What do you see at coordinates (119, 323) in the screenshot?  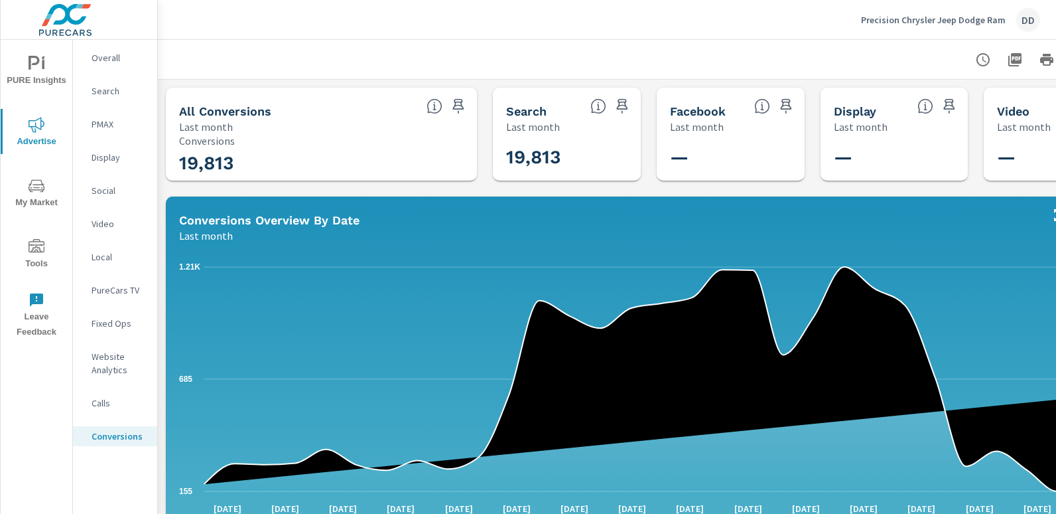 I see `p: Fixed Ops` at bounding box center [119, 323].